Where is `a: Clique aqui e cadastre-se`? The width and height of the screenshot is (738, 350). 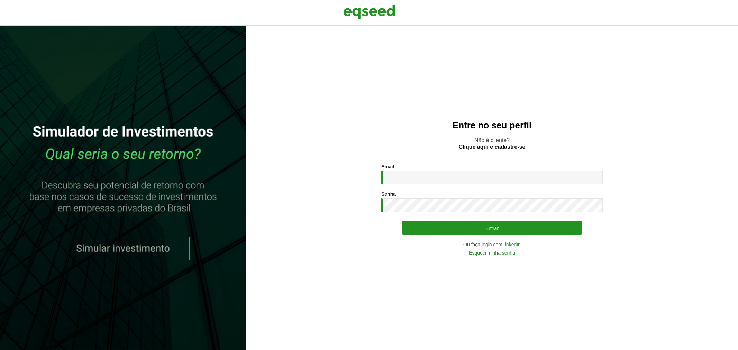 a: Clique aqui e cadastre-se is located at coordinates (492, 147).